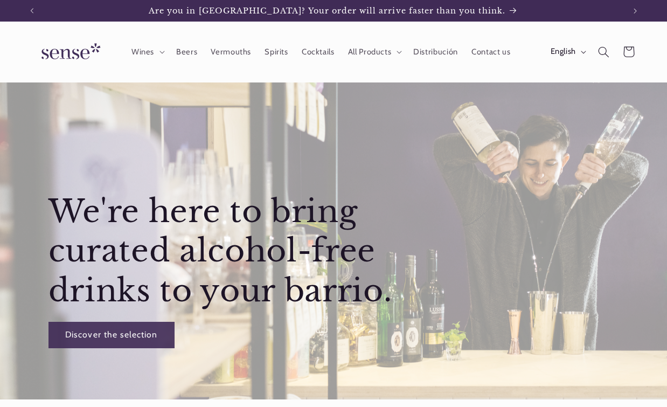  What do you see at coordinates (276, 52) in the screenshot?
I see `a: Spirits` at bounding box center [276, 52].